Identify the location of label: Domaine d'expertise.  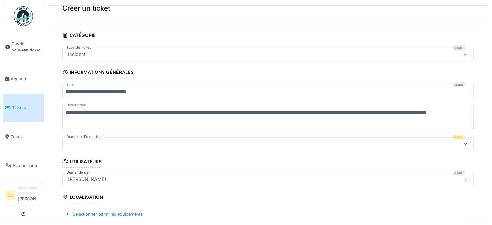
(84, 136).